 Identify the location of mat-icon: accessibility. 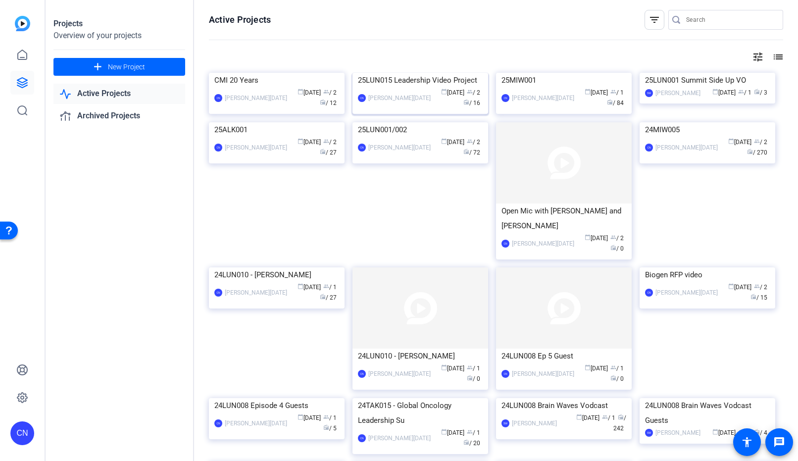
(747, 442).